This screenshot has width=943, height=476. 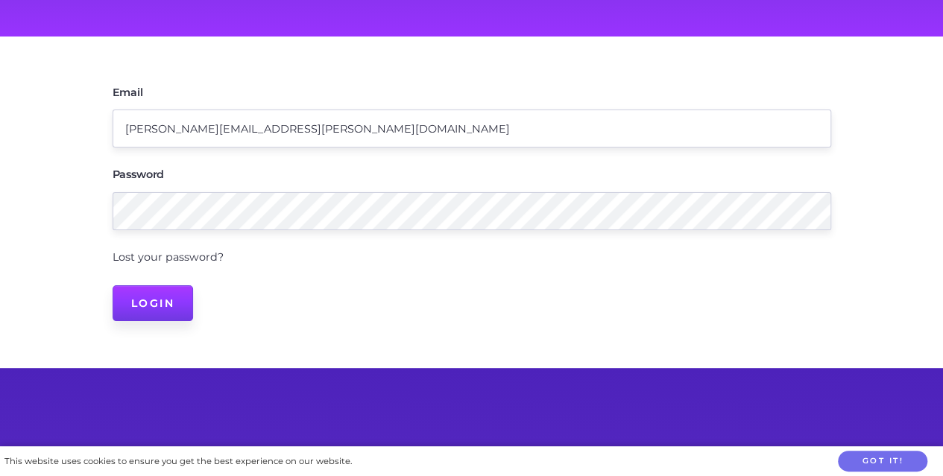 What do you see at coordinates (168, 257) in the screenshot?
I see `a: Lost your password?` at bounding box center [168, 257].